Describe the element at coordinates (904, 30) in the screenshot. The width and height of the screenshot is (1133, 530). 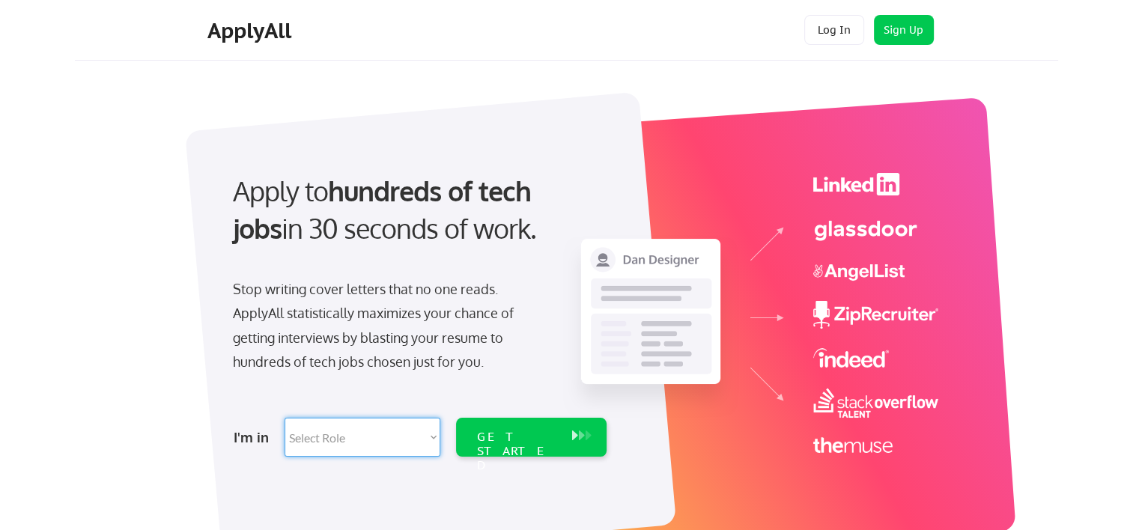
I see `button: Sign Up` at that location.